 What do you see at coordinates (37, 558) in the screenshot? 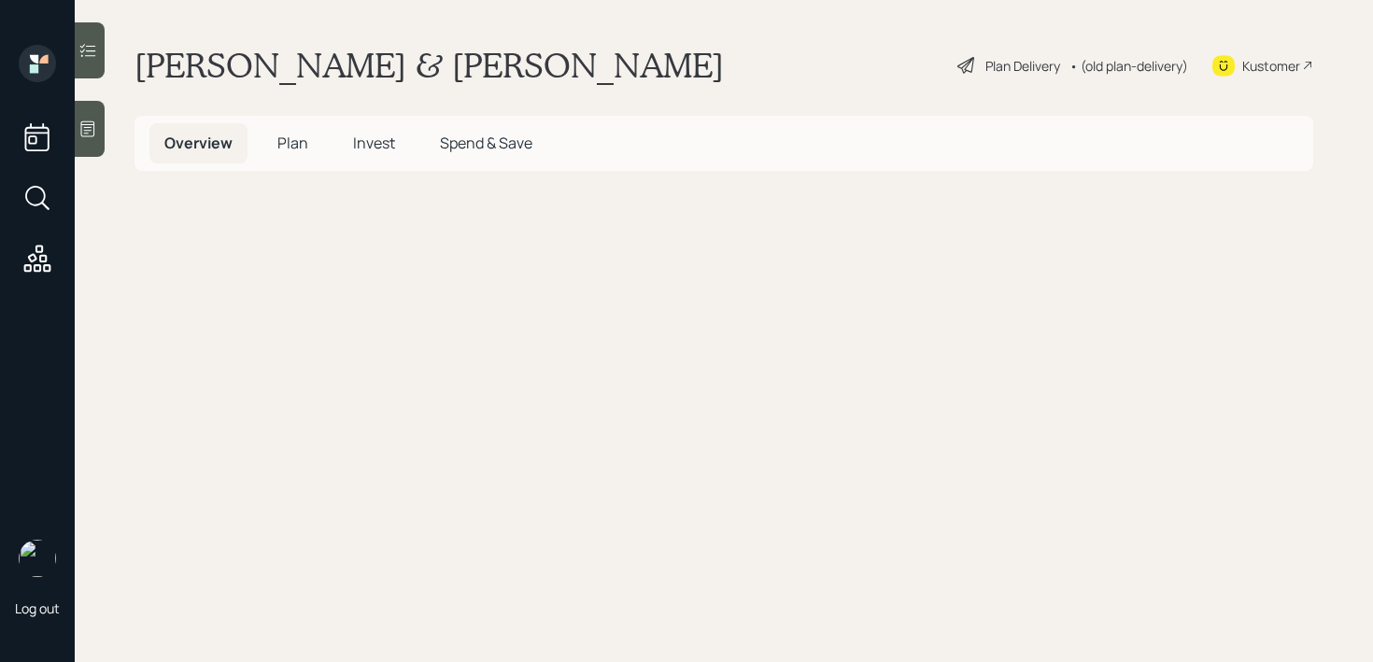
I see `img: retirable_logo.png` at bounding box center [37, 558].